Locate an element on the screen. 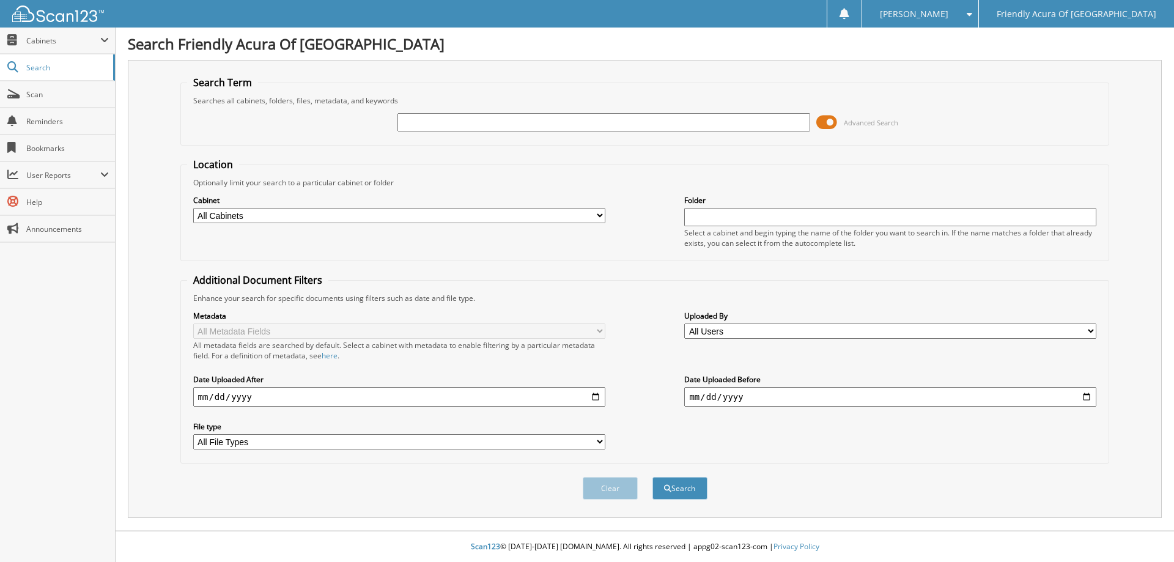 The height and width of the screenshot is (562, 1174). button: Clear is located at coordinates (610, 488).